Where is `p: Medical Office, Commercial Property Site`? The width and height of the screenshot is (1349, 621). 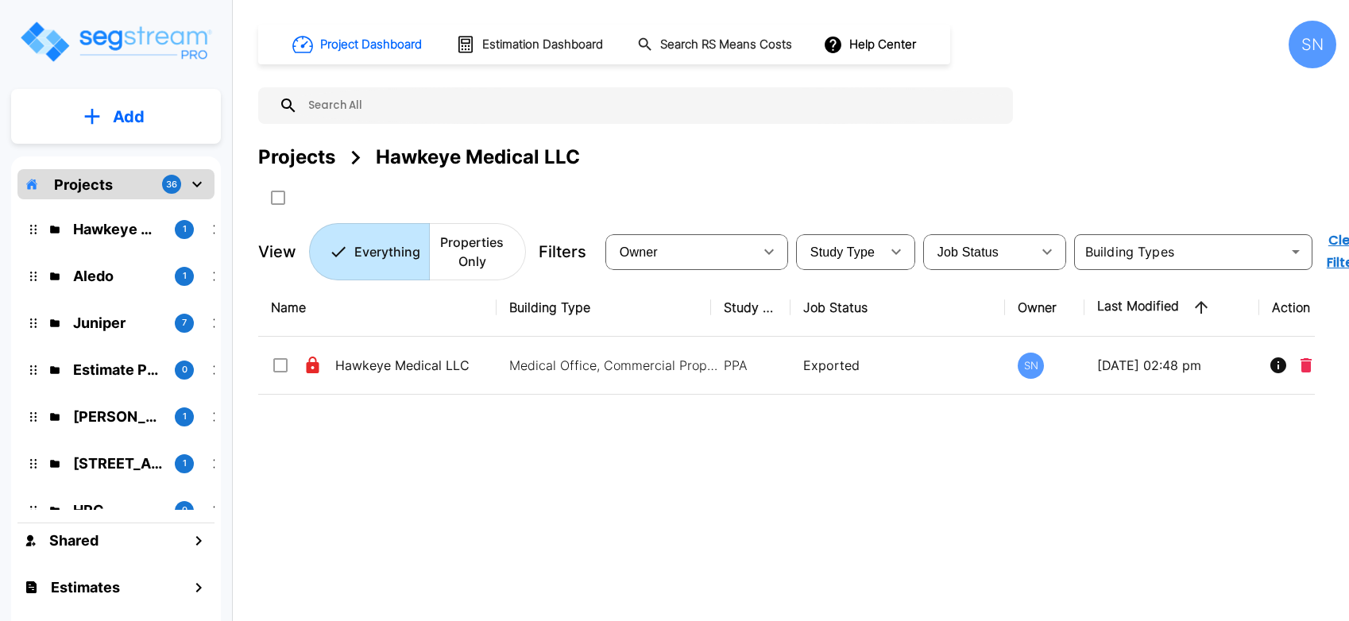
p: Medical Office, Commercial Property Site is located at coordinates (617, 365).